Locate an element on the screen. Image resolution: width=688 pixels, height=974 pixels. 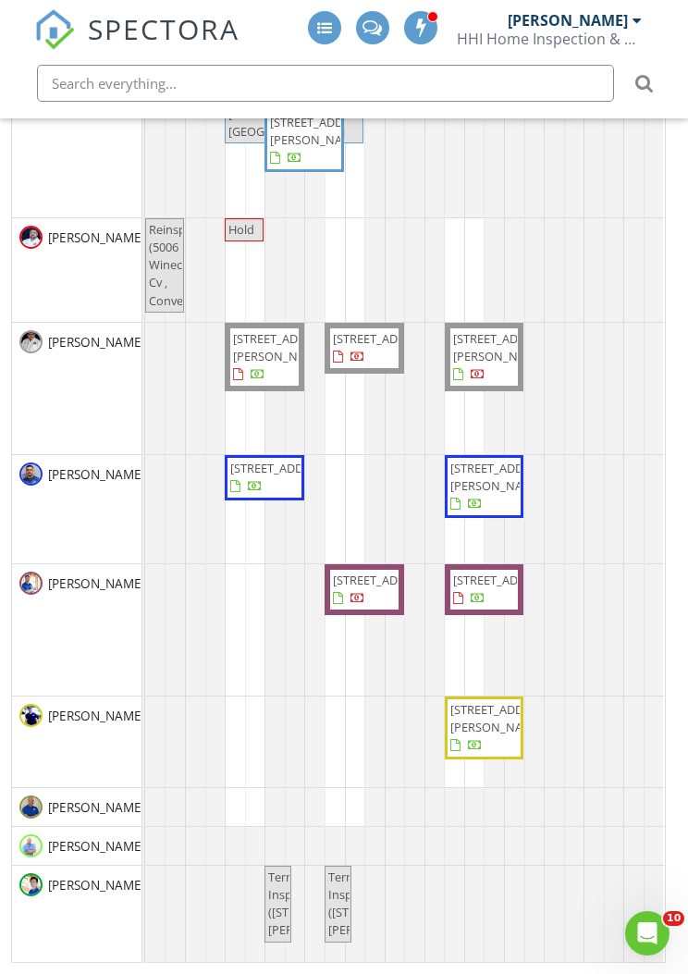
img: 8334a47d40204d029b6682c9b1fdee83.jpeg is located at coordinates (31, 237).